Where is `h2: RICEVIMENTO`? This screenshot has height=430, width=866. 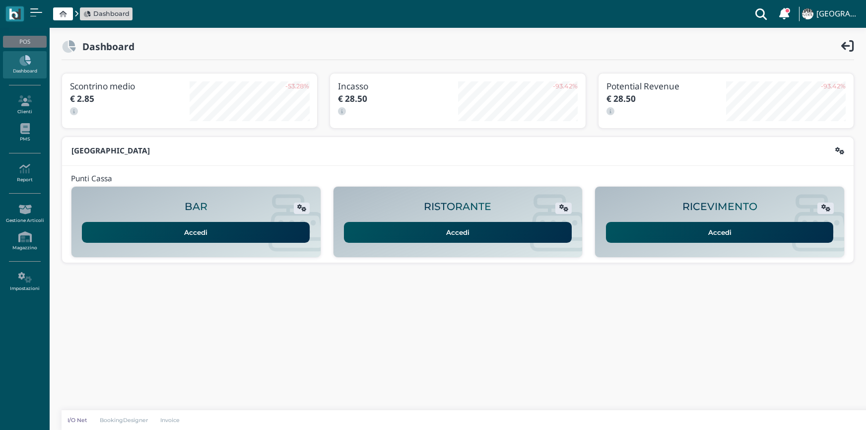 h2: RICEVIMENTO is located at coordinates (720, 206).